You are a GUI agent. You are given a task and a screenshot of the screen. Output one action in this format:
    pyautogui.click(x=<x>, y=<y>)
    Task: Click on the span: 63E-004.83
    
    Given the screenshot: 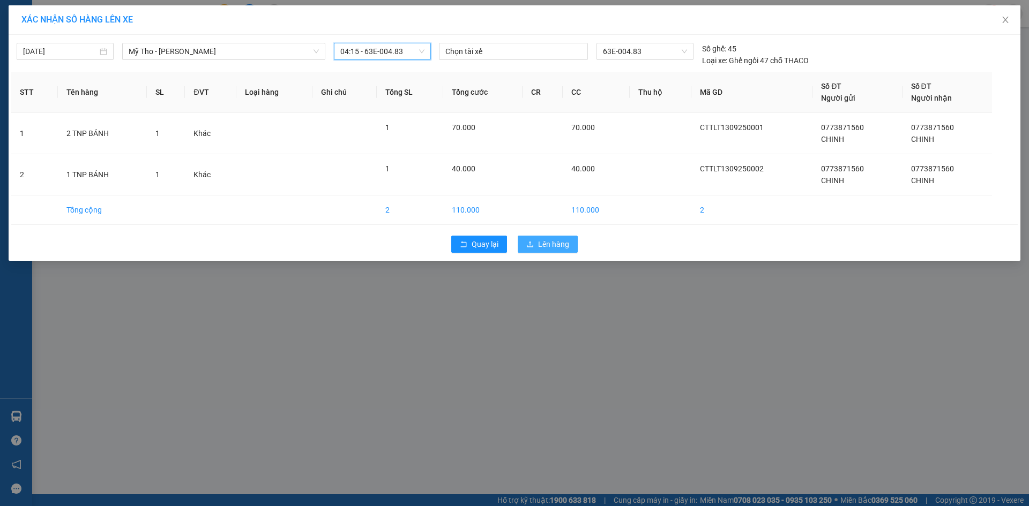 What is the action you would take?
    pyautogui.click(x=645, y=51)
    